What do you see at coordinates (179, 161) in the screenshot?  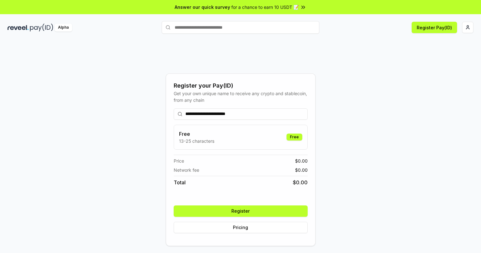 I see `span: Price` at bounding box center [179, 161].